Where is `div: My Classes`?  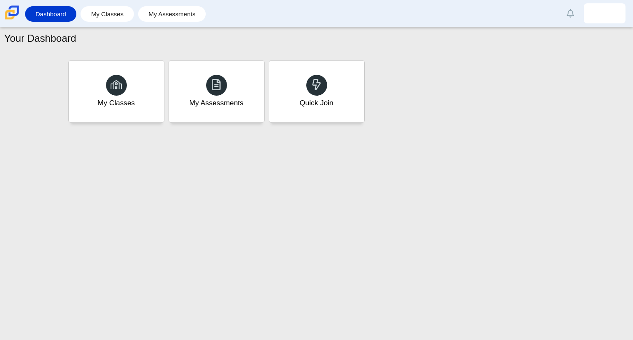
div: My Classes is located at coordinates (116, 103).